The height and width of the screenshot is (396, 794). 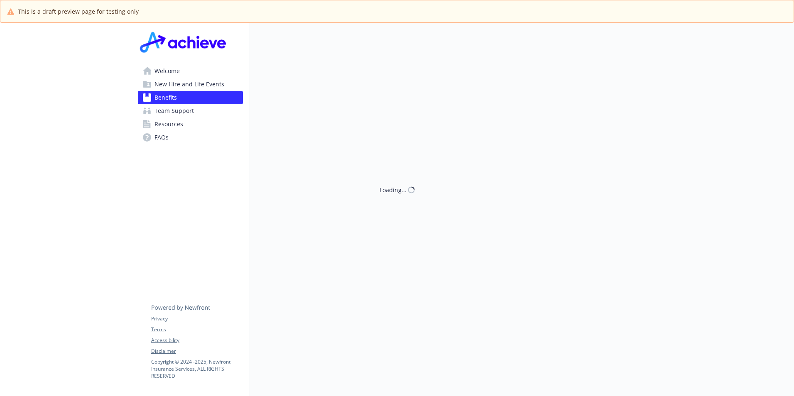 What do you see at coordinates (197, 341) in the screenshot?
I see `a: Accessibility` at bounding box center [197, 341].